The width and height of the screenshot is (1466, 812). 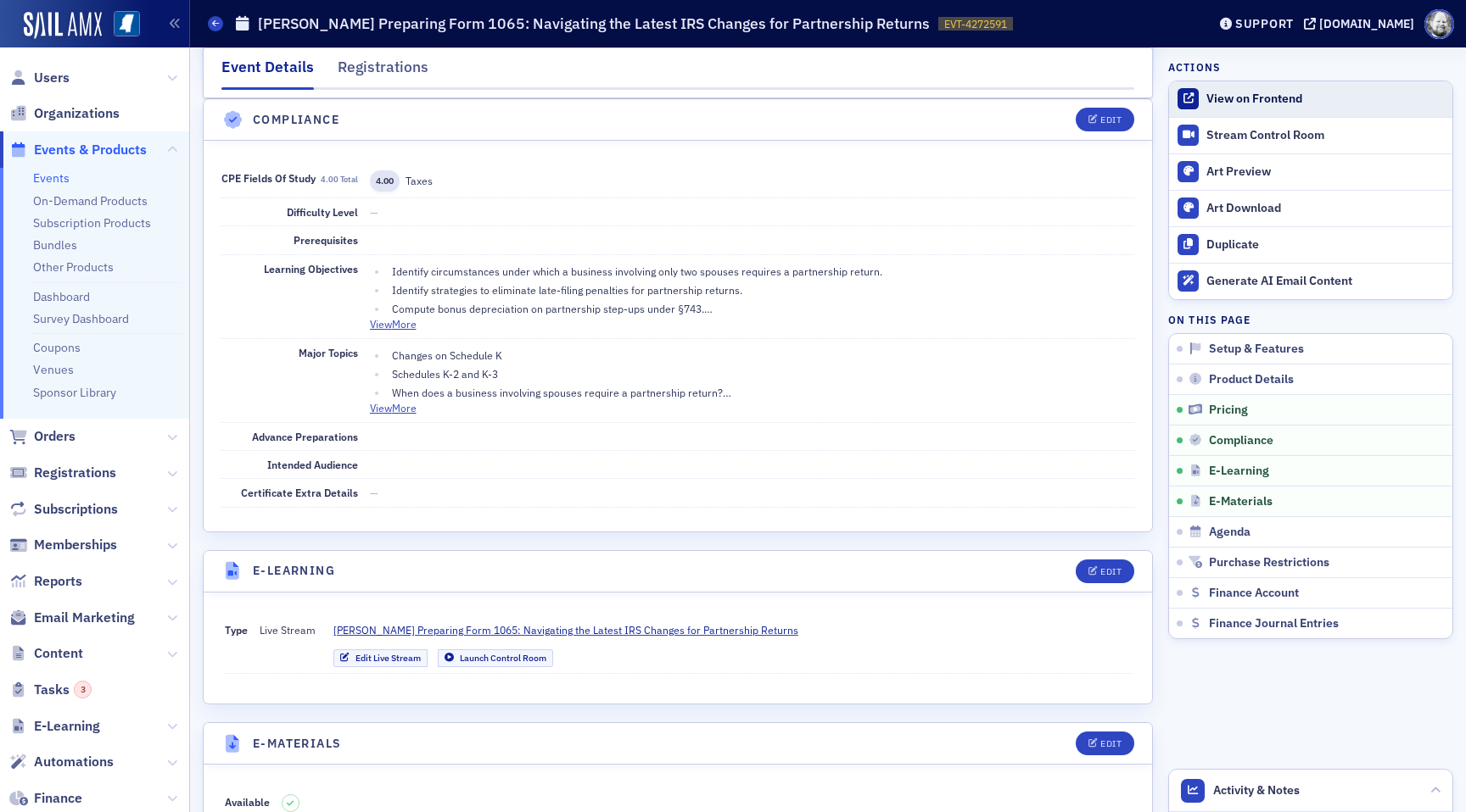 I want to click on h4: Actions, so click(x=1194, y=67).